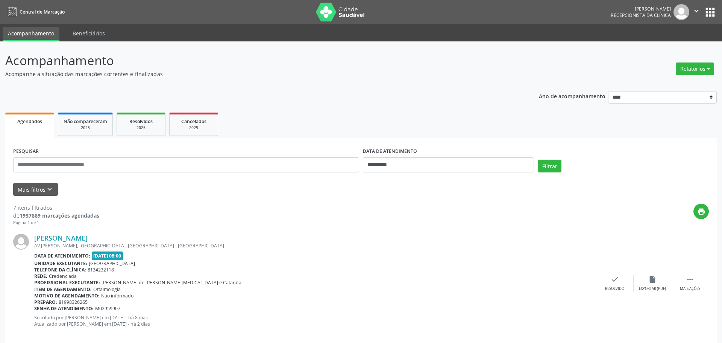 Image resolution: width=722 pixels, height=343 pixels. Describe the element at coordinates (107, 289) in the screenshot. I see `span: Oftalmologia` at that location.